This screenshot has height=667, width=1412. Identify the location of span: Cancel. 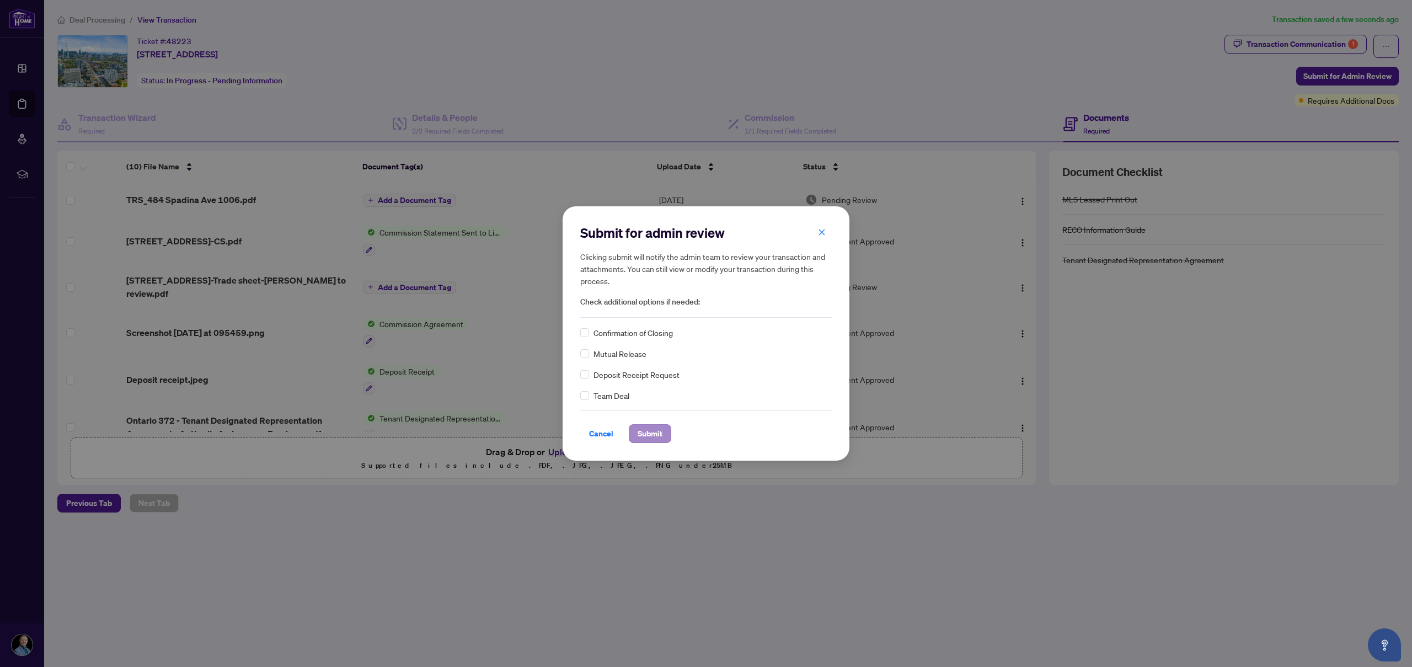
(601, 434).